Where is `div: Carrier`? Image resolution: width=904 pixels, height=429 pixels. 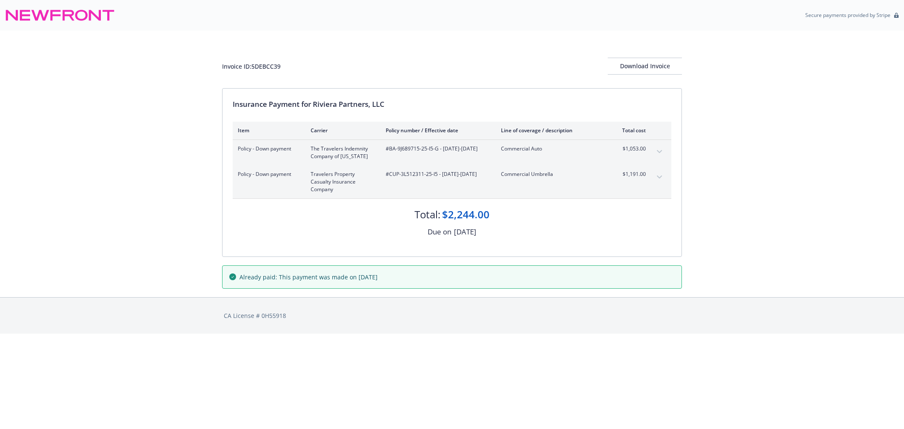
div: Carrier is located at coordinates (341, 130).